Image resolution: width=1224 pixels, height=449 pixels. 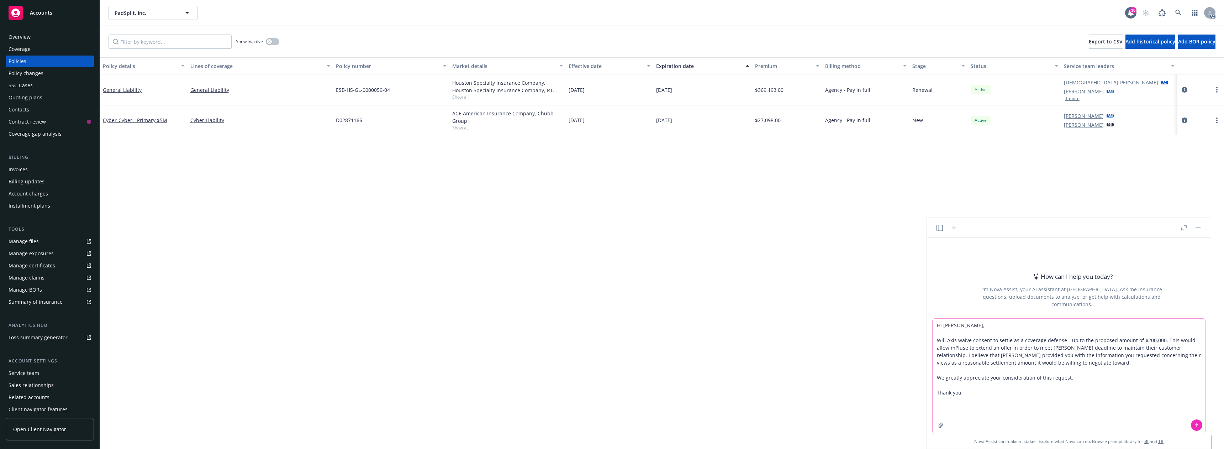 I want to click on div: Billing method, so click(x=862, y=66).